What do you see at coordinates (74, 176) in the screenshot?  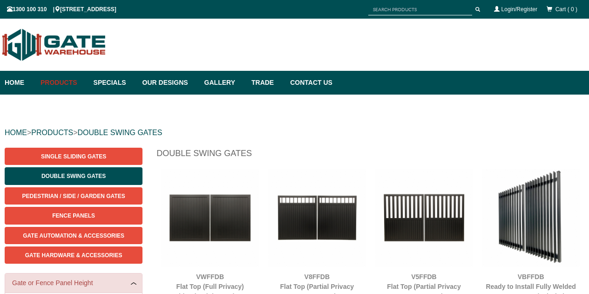 I see `span: Double Swing Gates` at bounding box center [74, 176].